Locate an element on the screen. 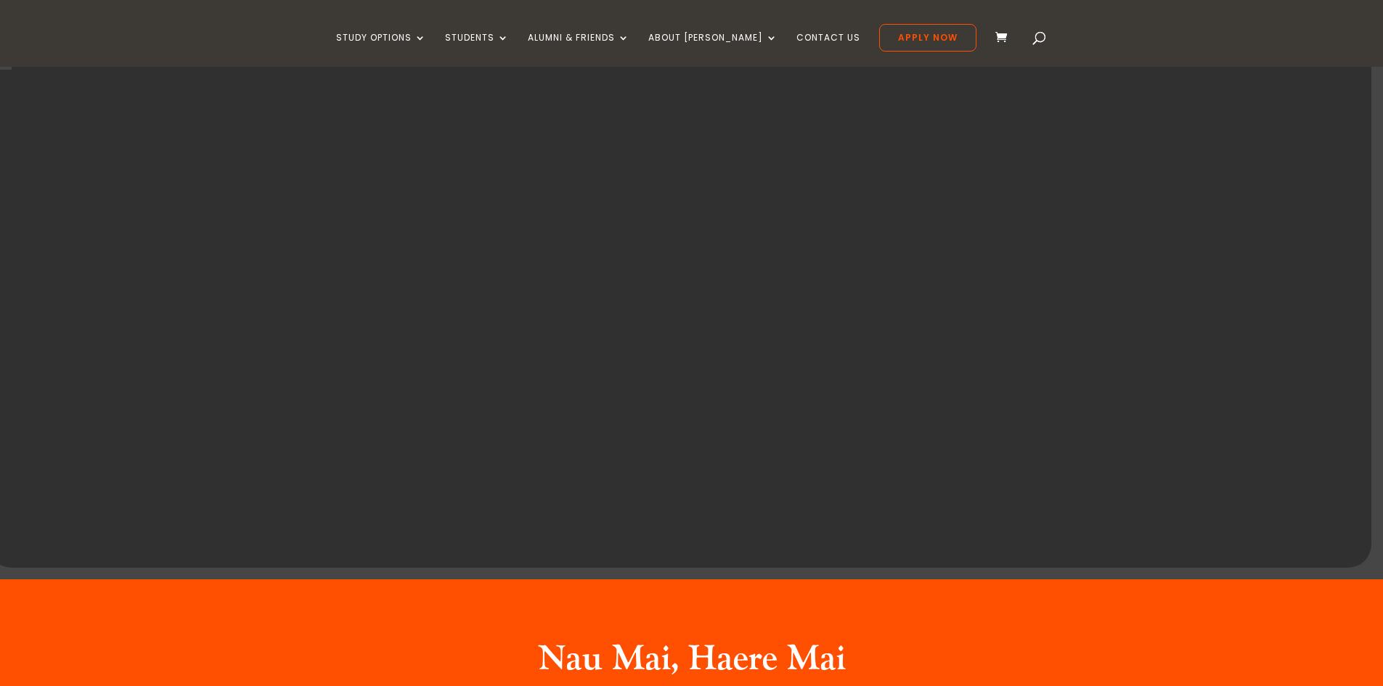  a: Contact Us is located at coordinates (828, 49).